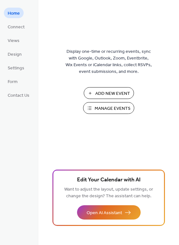 This screenshot has height=245, width=179. I want to click on a: Home, so click(14, 13).